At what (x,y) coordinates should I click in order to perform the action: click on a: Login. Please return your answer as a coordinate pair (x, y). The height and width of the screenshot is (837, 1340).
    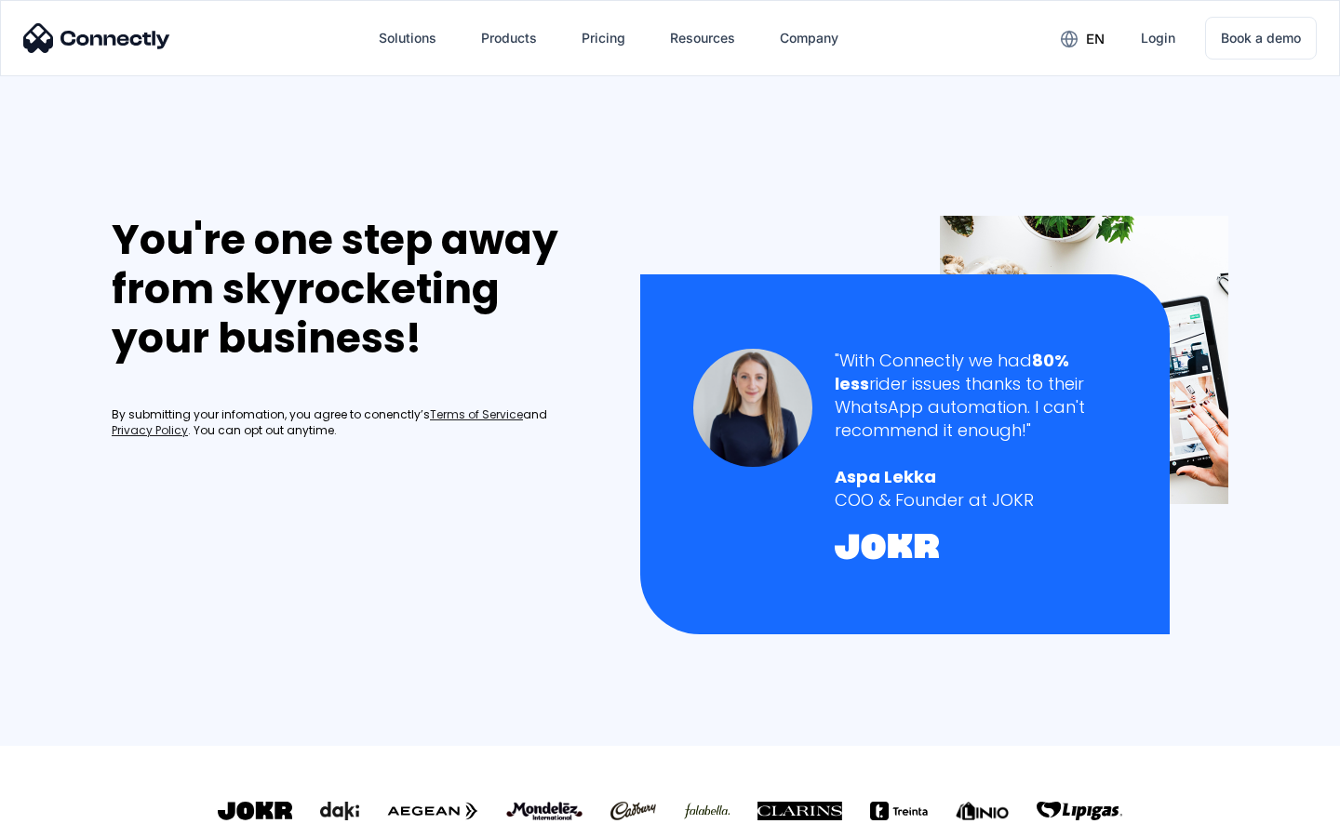
    Looking at the image, I should click on (1158, 38).